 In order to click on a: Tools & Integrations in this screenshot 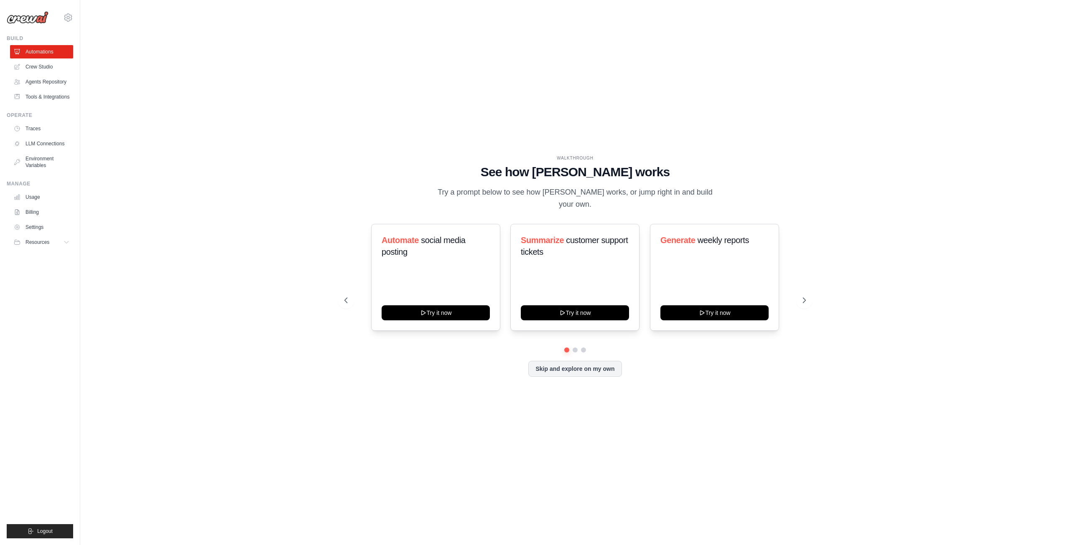, I will do `click(41, 97)`.